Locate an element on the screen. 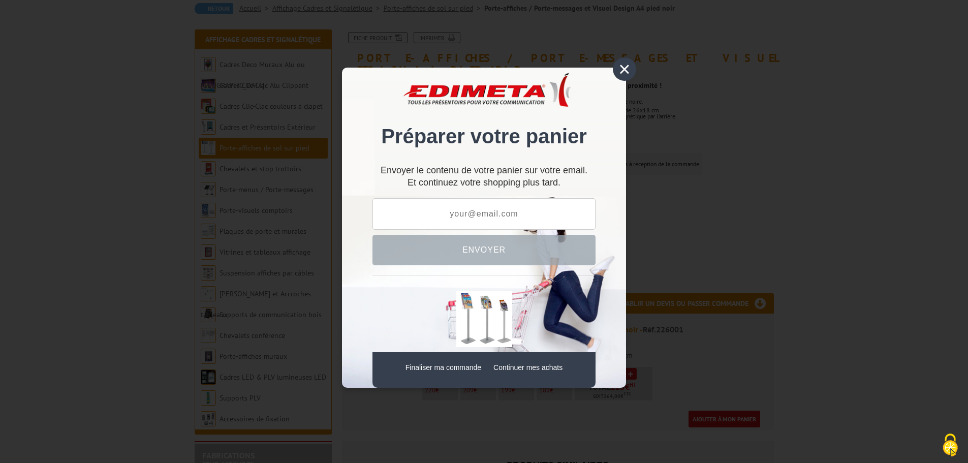 The width and height of the screenshot is (968, 463). div: Et continuez votre shopping plus tard. is located at coordinates (484, 178).